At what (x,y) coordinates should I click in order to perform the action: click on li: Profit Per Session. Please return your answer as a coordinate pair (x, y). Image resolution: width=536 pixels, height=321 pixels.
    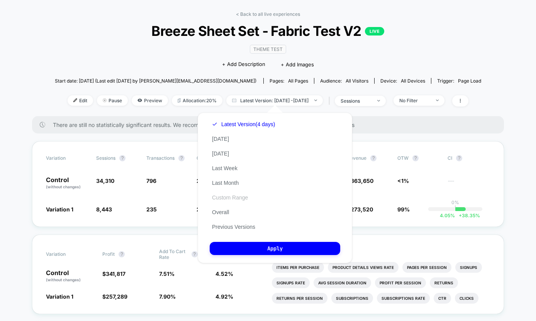
    Looking at the image, I should click on (401, 283).